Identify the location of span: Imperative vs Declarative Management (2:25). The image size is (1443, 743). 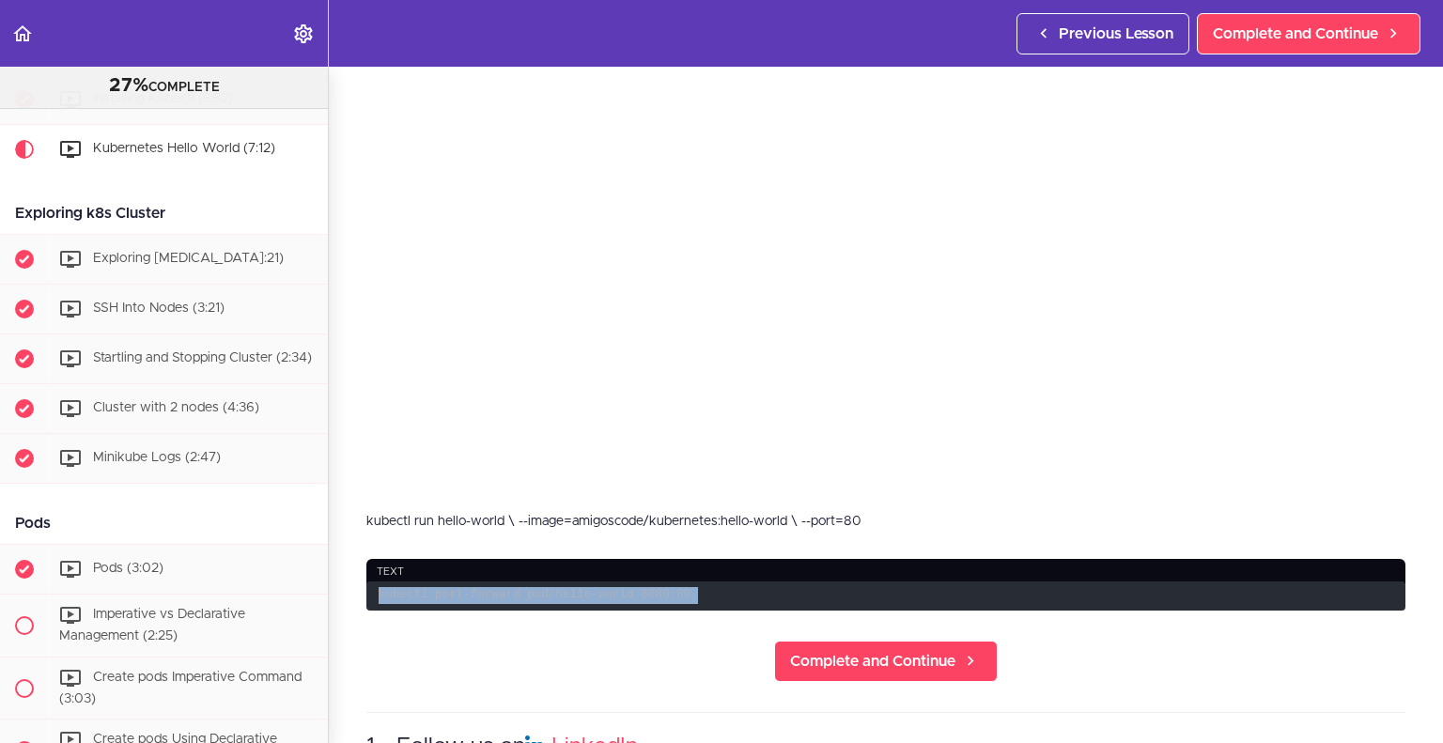
(152, 625).